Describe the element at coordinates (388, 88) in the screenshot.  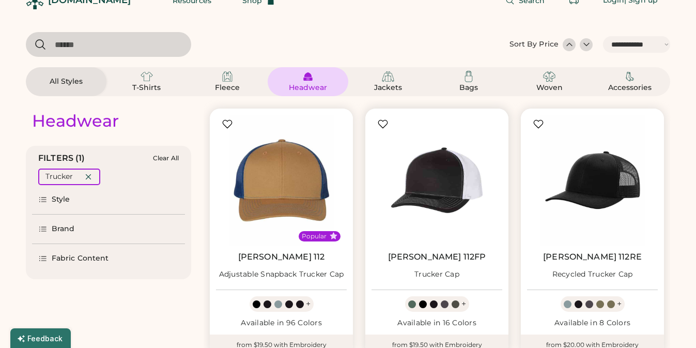
I see `div: Jackets` at that location.